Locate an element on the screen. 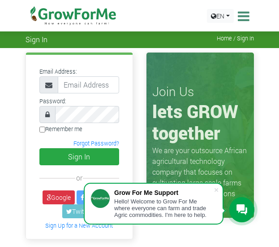  p: We are your outsource African agricultural technology company that focuses on cultivating large s... is located at coordinates (200, 177).